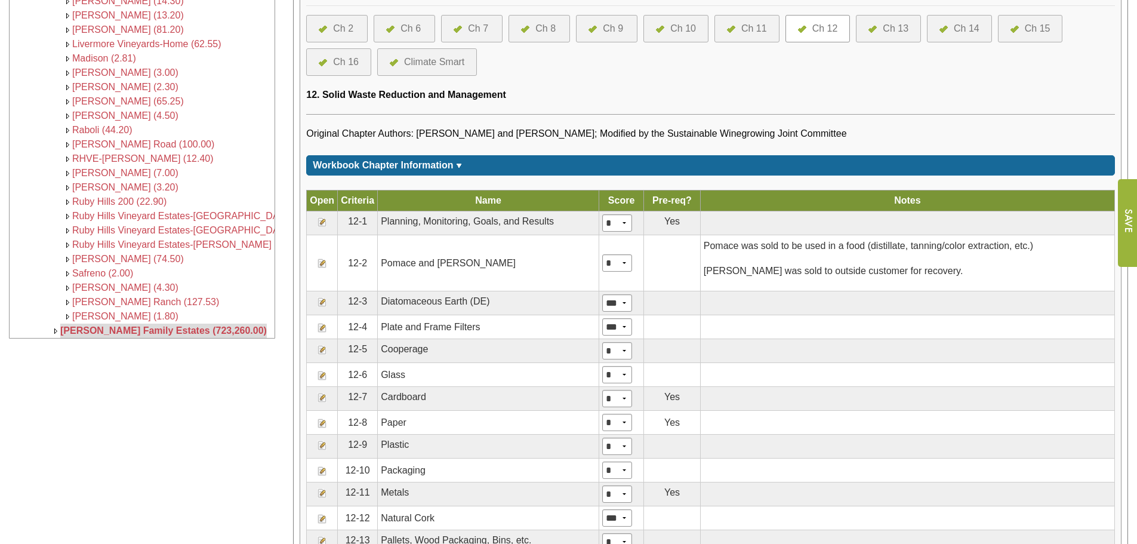  Describe the element at coordinates (102, 129) in the screenshot. I see `span: Raboli (44.20)` at that location.